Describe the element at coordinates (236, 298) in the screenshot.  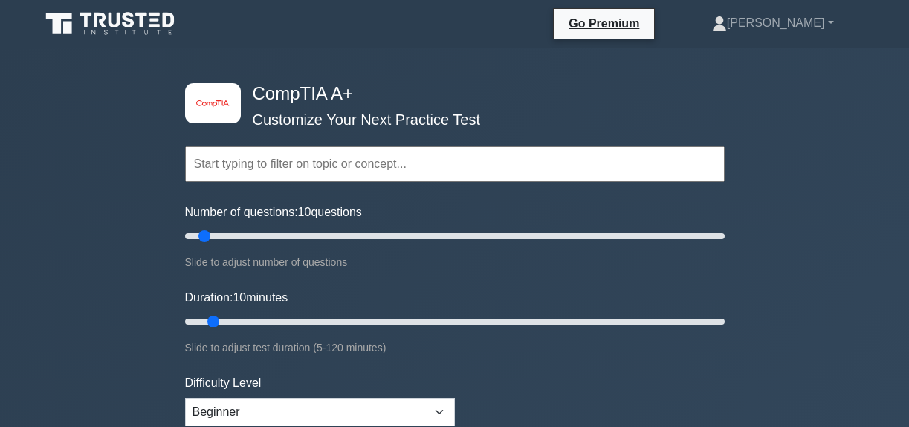
I see `label: Duration: minutes` at that location.